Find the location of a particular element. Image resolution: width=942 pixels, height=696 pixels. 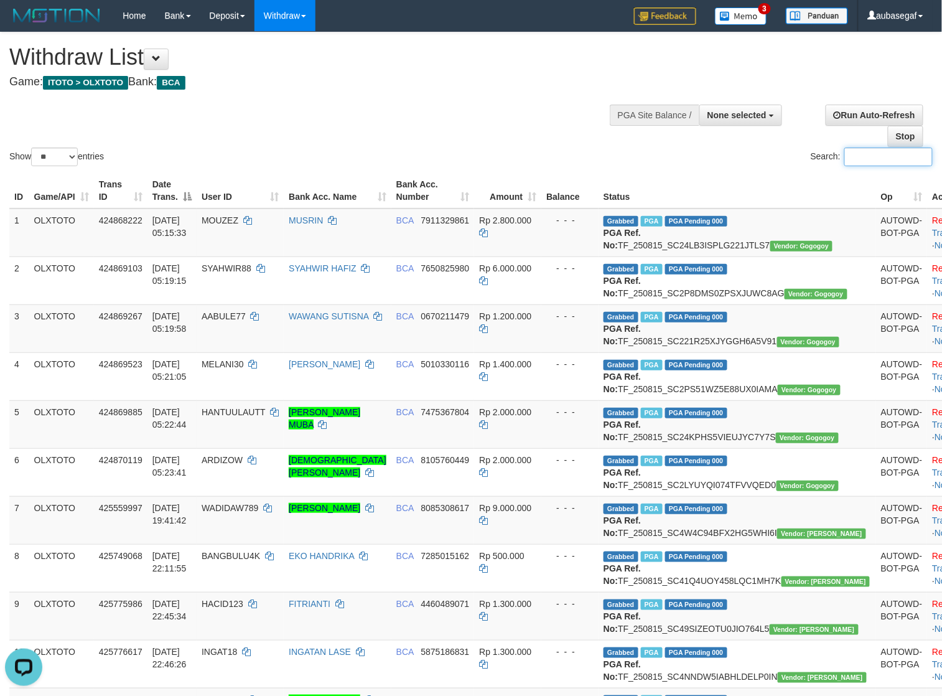

td: 8 is located at coordinates (19, 567).